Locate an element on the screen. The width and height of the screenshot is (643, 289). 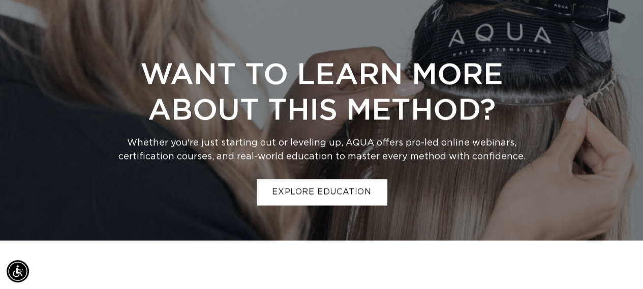
div: Chat Widget is located at coordinates (617, 265).